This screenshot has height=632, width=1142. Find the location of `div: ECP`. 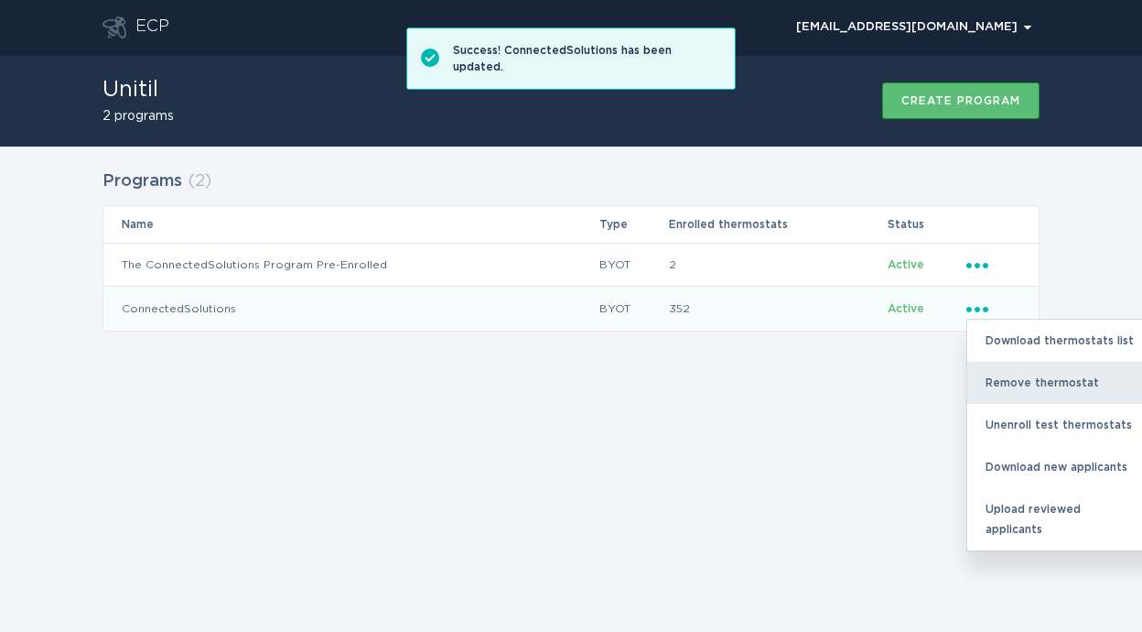

div: ECP is located at coordinates (152, 27).